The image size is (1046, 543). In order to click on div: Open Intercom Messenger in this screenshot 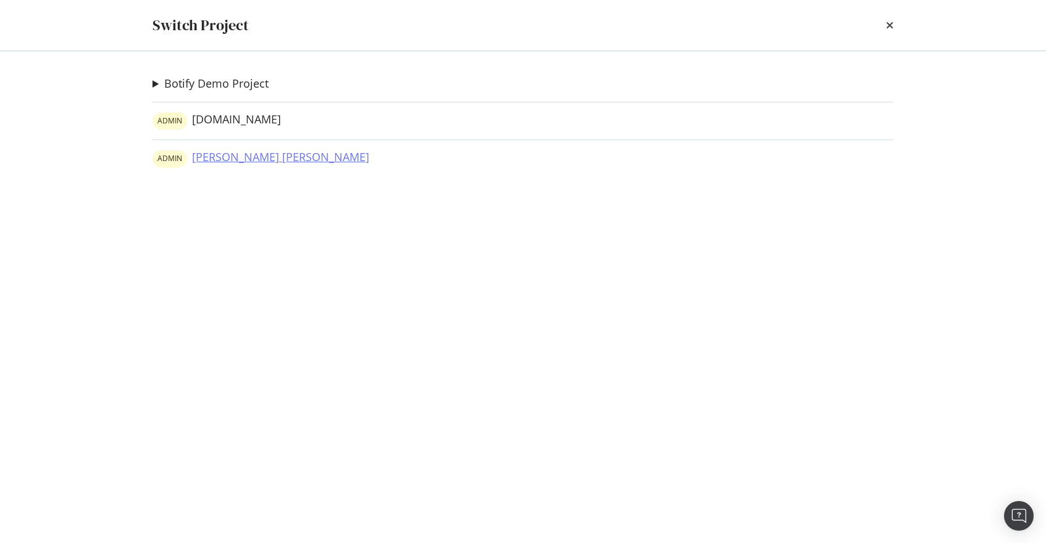, I will do `click(1019, 516)`.